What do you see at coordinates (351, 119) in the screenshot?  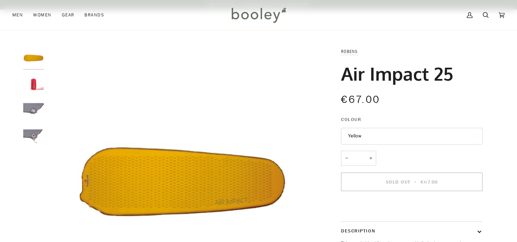 I see `span: Colour` at bounding box center [351, 119].